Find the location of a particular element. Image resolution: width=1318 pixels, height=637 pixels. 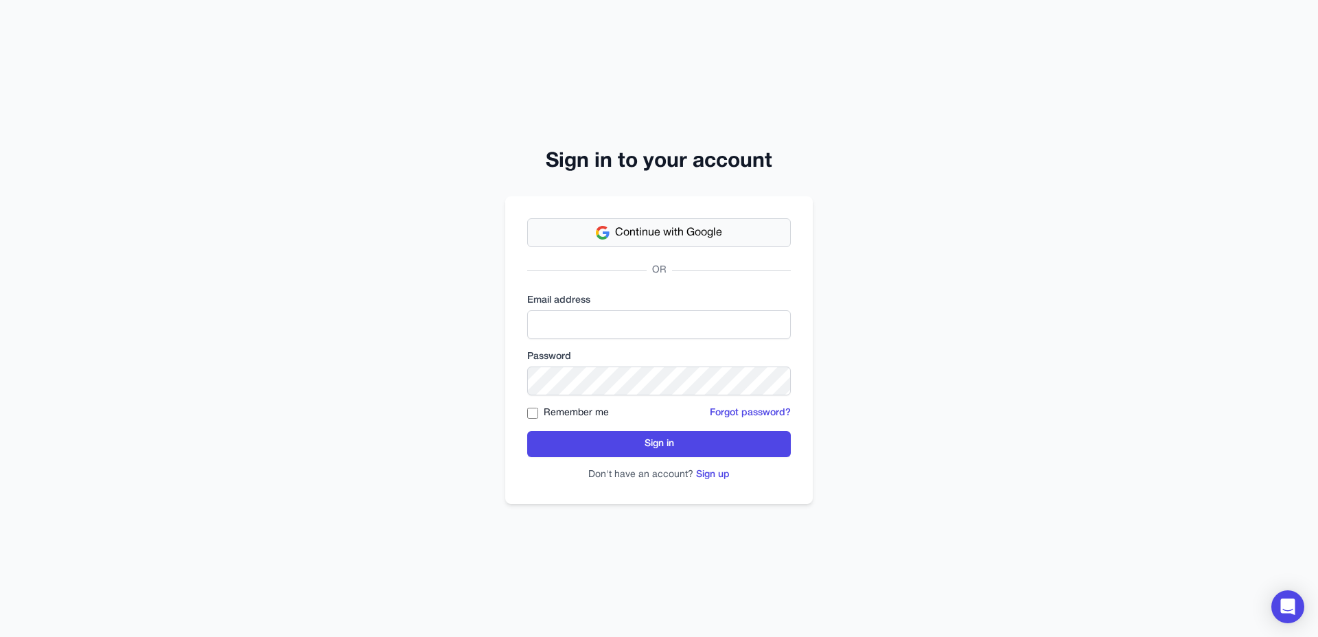

span: Continue with Google is located at coordinates (669, 233).